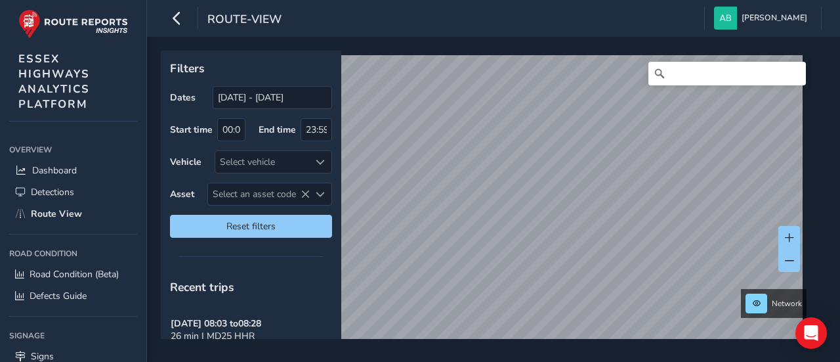  I want to click on label: End time, so click(277, 129).